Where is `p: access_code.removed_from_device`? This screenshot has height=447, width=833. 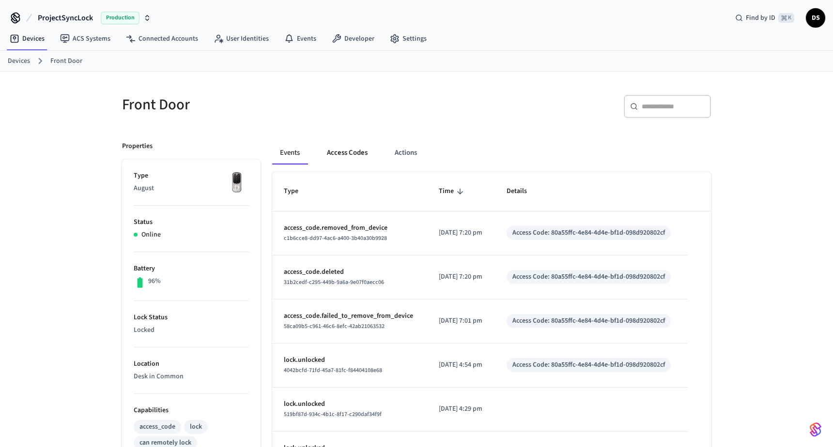
p: access_code.removed_from_device is located at coordinates (349, 228).